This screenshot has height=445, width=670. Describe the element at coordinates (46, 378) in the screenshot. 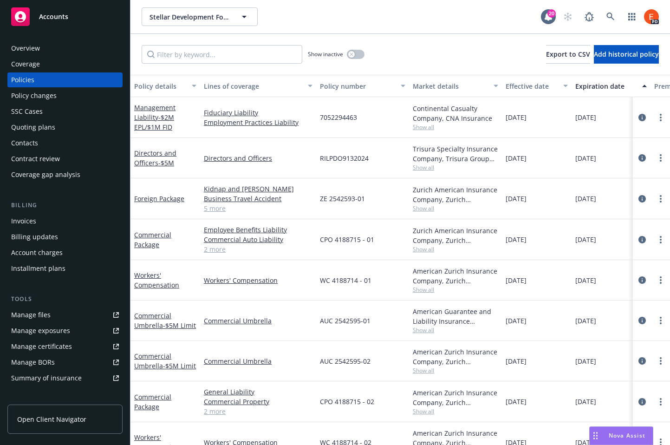

I see `div: Summary of insurance` at that location.